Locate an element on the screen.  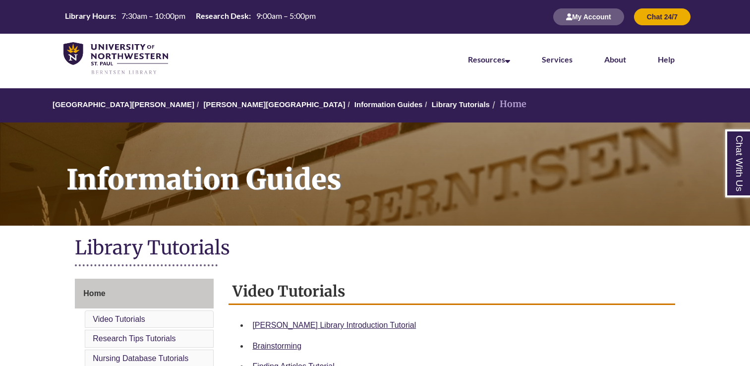
button: Chat 24/7 is located at coordinates (662, 17).